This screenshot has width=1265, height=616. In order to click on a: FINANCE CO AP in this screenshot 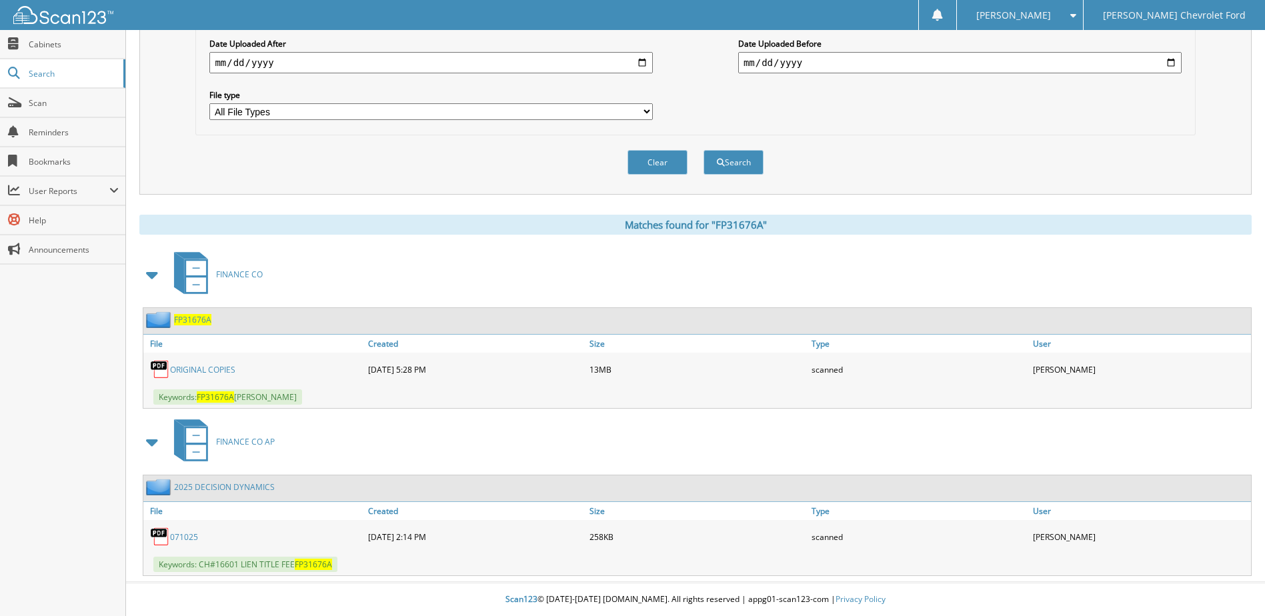, I will do `click(220, 442)`.